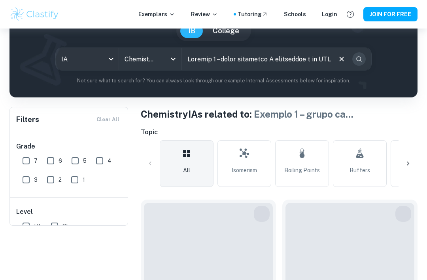 This screenshot has height=280, width=427. What do you see at coordinates (253, 14) in the screenshot?
I see `div: Tutoring` at bounding box center [253, 14].